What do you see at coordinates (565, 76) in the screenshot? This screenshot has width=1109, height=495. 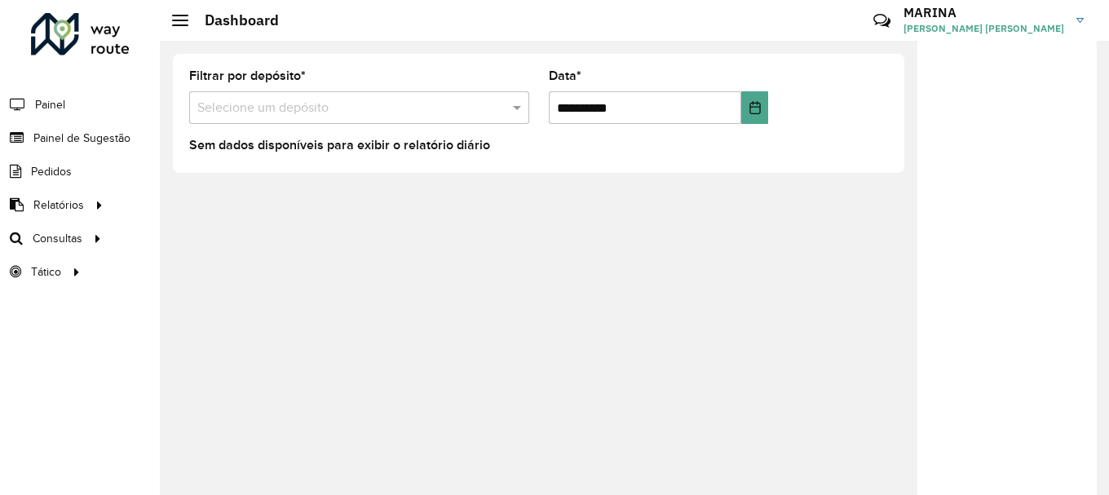 I see `label: Data` at bounding box center [565, 76].